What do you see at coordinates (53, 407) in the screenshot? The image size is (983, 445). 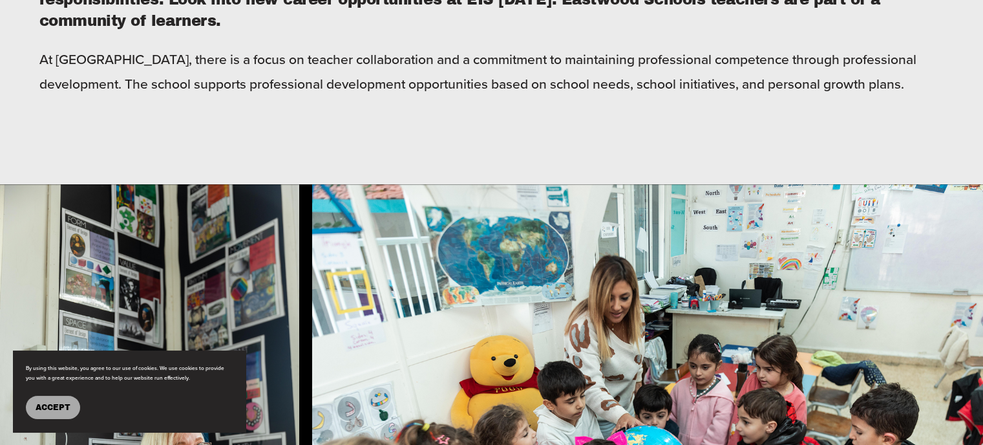 I see `button: Accept` at bounding box center [53, 407].